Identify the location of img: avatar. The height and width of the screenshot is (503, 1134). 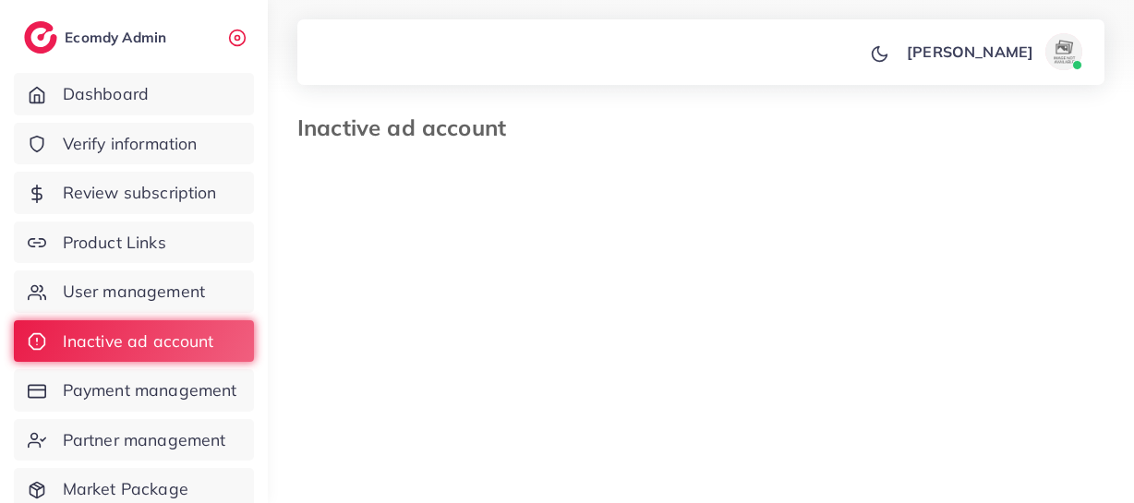
(1063, 52).